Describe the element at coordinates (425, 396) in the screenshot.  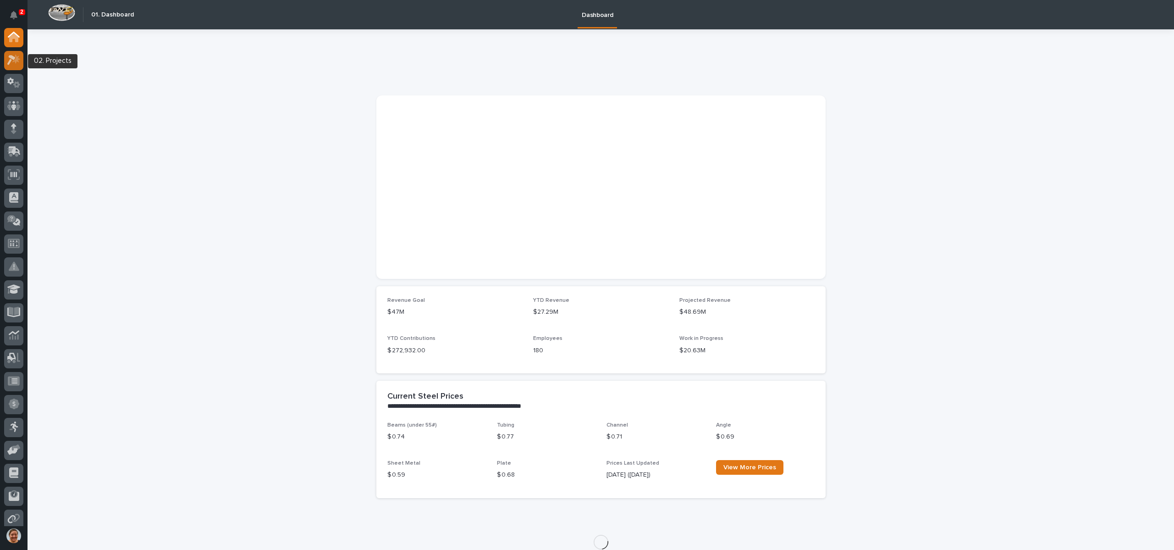
I see `h2: Current Steel Prices` at that location.